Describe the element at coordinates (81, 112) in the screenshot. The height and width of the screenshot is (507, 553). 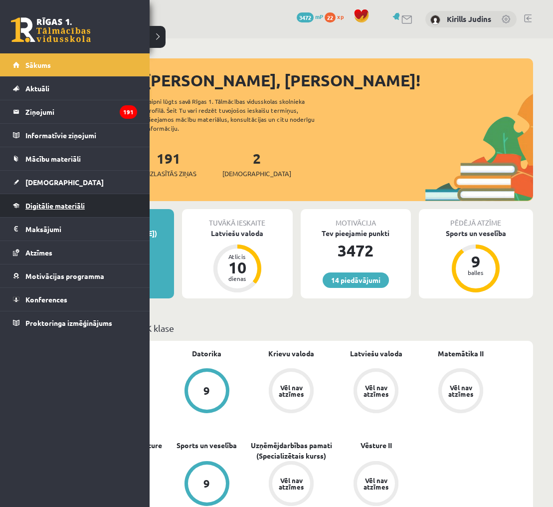
I see `legend: Ziņojumi` at that location.